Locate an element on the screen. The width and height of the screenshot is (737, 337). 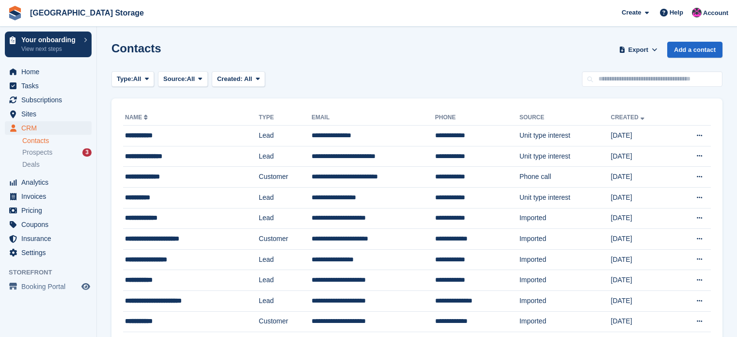
span: Pricing is located at coordinates (50, 210).